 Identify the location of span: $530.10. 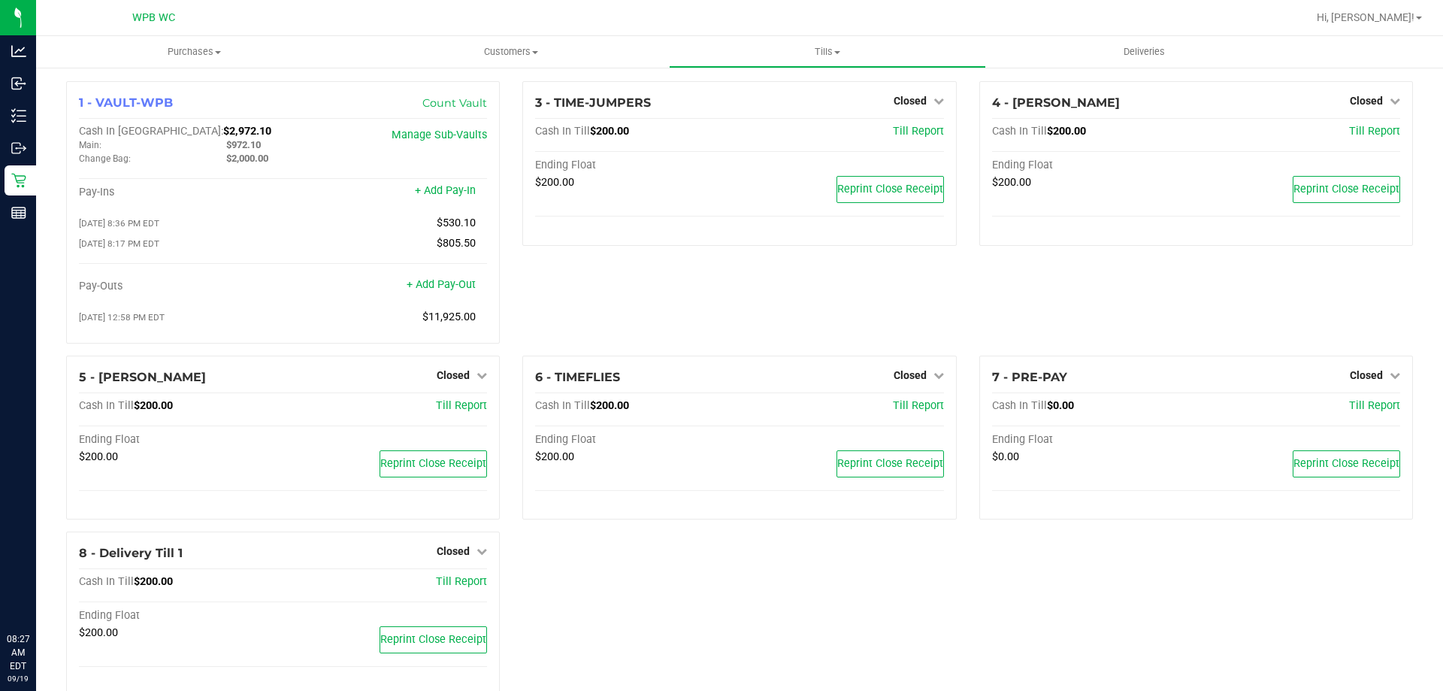
(456, 222).